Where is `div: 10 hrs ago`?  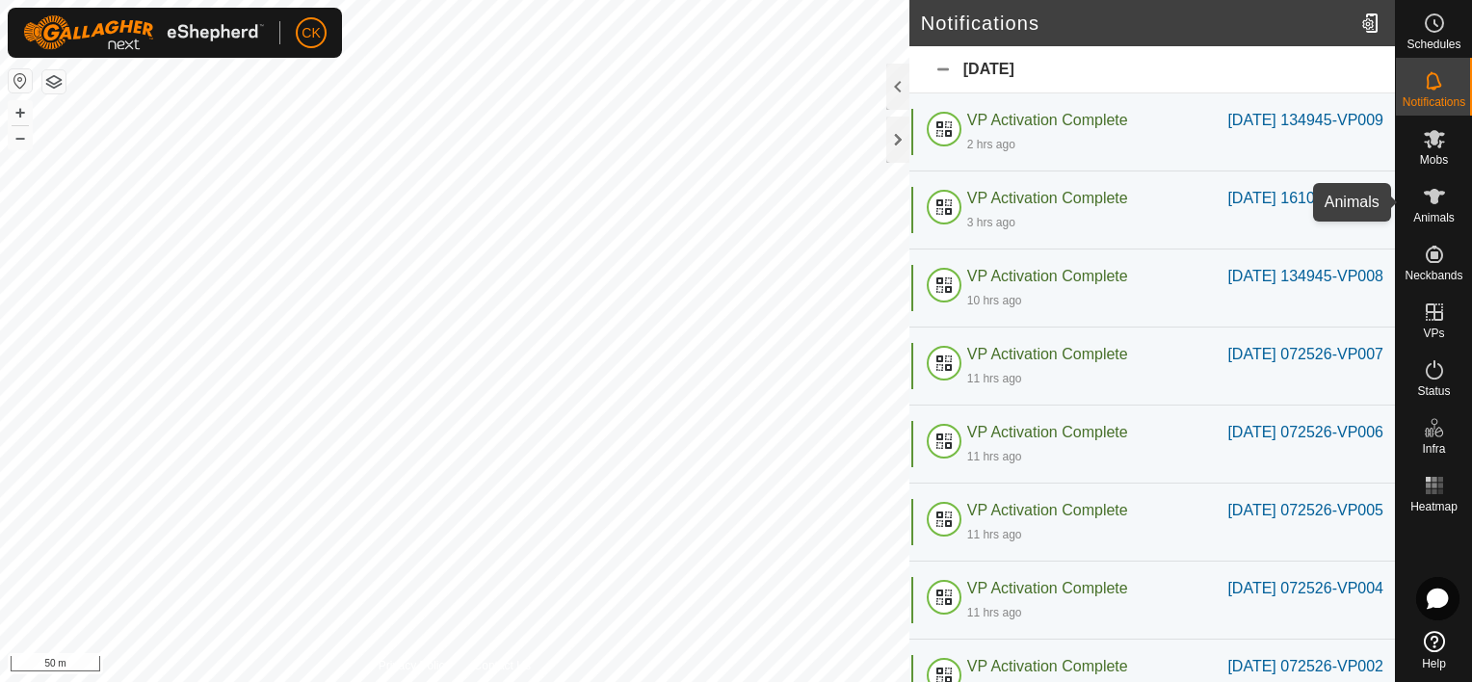 div: 10 hrs ago is located at coordinates (994, 301).